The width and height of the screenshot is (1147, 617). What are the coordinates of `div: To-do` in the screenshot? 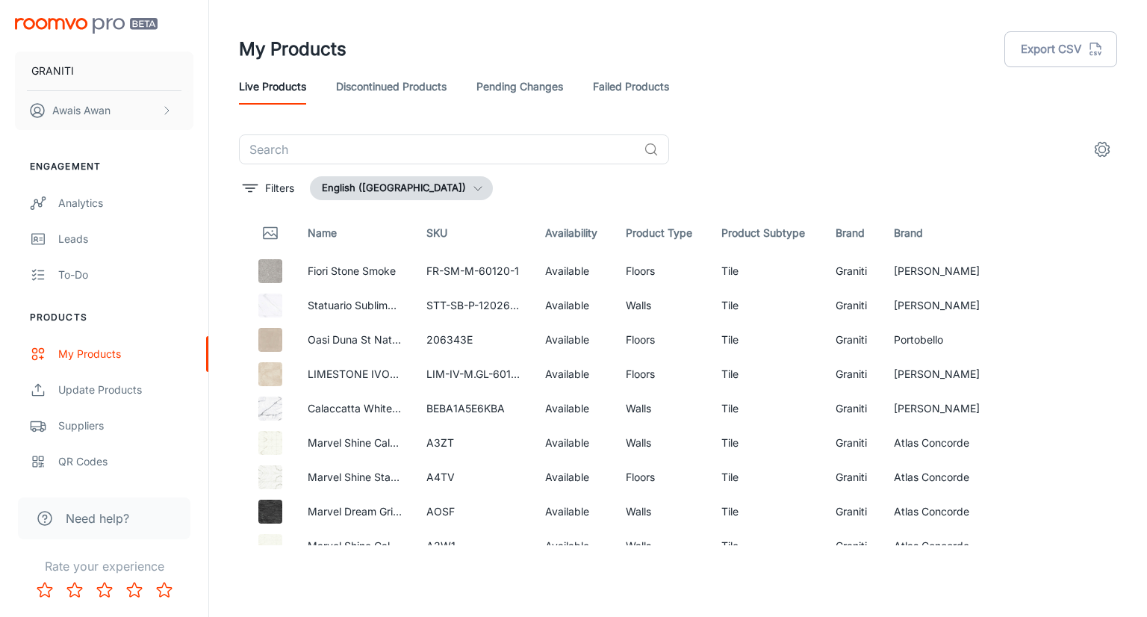 It's located at (125, 275).